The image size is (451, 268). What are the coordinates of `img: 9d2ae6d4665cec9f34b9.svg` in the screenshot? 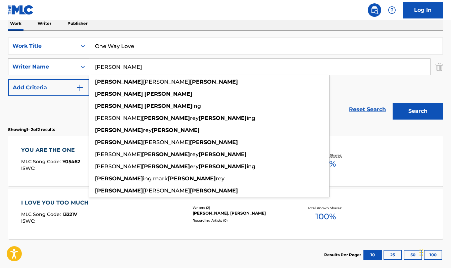 It's located at (80, 88).